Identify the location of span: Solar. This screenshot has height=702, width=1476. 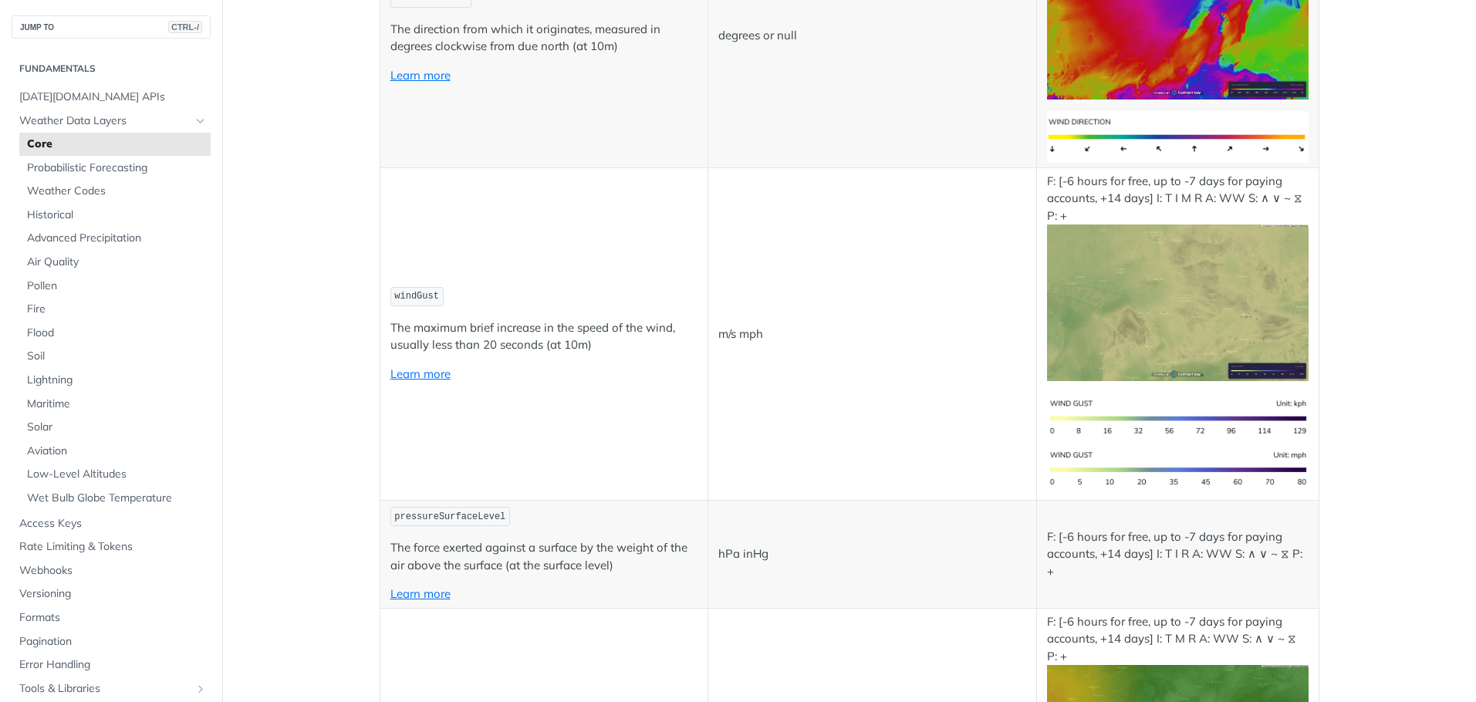
(116, 427).